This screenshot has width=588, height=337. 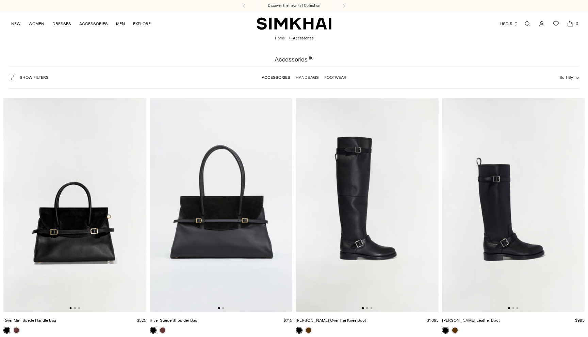 What do you see at coordinates (304, 78) in the screenshot?
I see `nav: Linked collections` at bounding box center [304, 78].